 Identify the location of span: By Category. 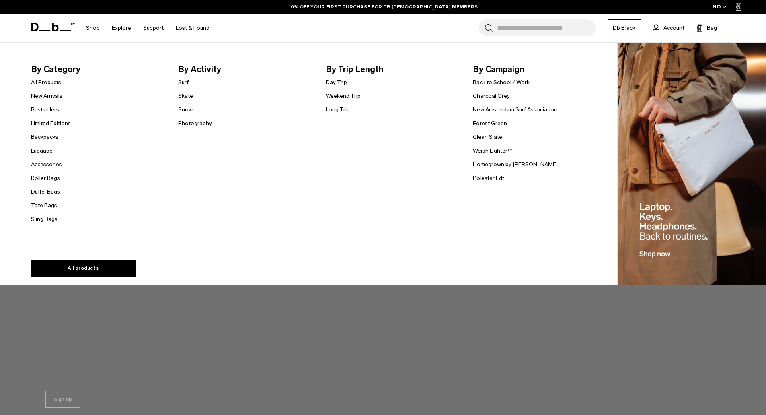
(98, 69).